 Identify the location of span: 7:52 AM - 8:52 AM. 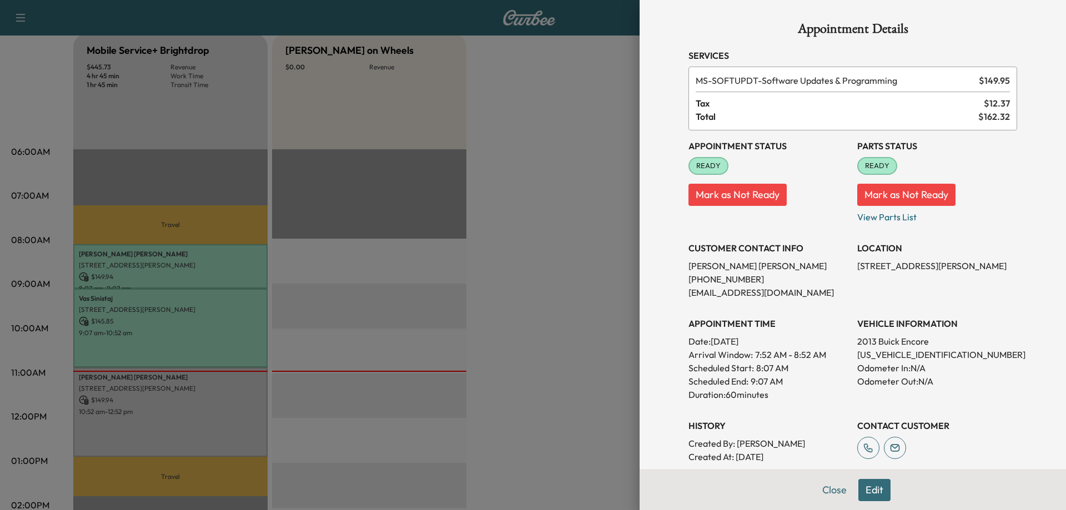
(791, 355).